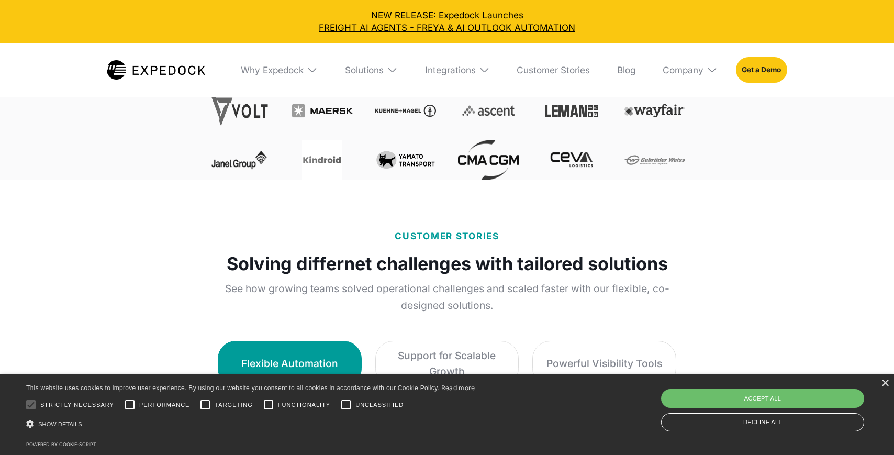 This screenshot has width=894, height=455. What do you see at coordinates (446, 236) in the screenshot?
I see `p: CUSTOMER STORIES` at bounding box center [446, 236].